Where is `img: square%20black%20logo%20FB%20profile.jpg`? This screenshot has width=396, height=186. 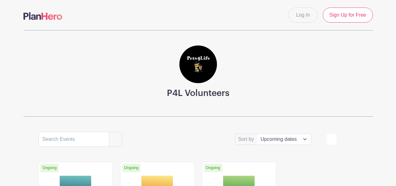
img: square%20black%20logo%20FB%20profile.jpg is located at coordinates (198, 64).